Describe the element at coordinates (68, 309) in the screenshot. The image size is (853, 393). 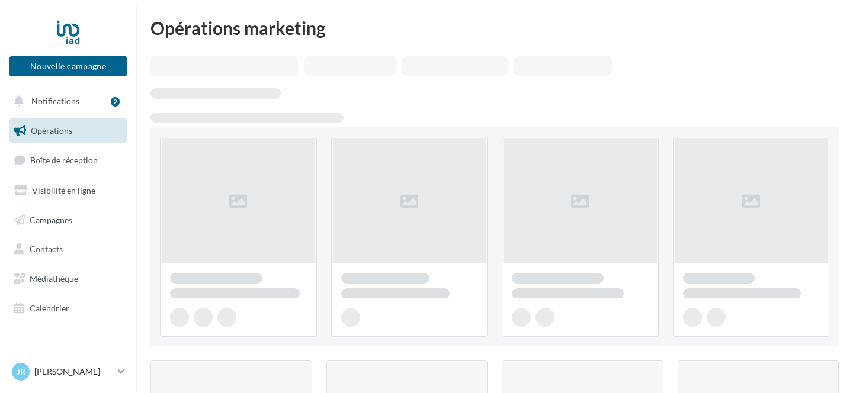
I see `a: Calendrier` at that location.